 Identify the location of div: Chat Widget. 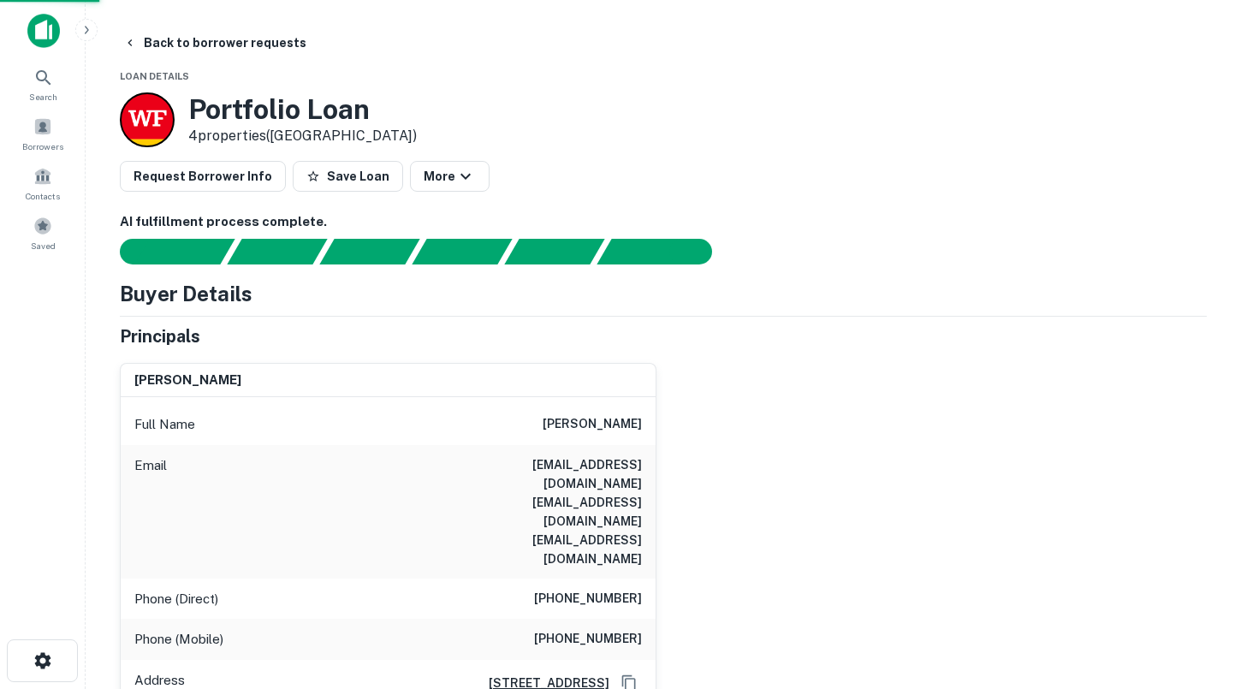
(1198, 593).